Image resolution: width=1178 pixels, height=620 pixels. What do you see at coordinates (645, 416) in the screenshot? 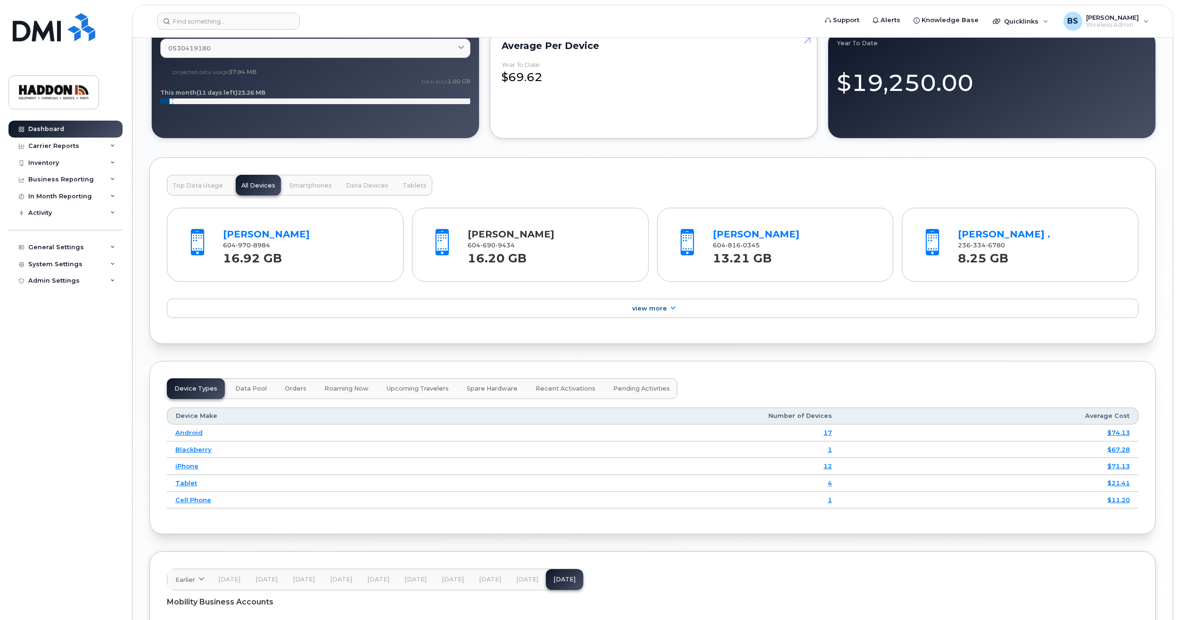
I see `th: Number of Devices` at bounding box center [645, 416].